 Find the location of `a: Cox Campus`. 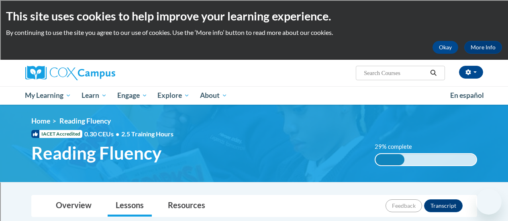

a: Cox Campus is located at coordinates (98, 73).